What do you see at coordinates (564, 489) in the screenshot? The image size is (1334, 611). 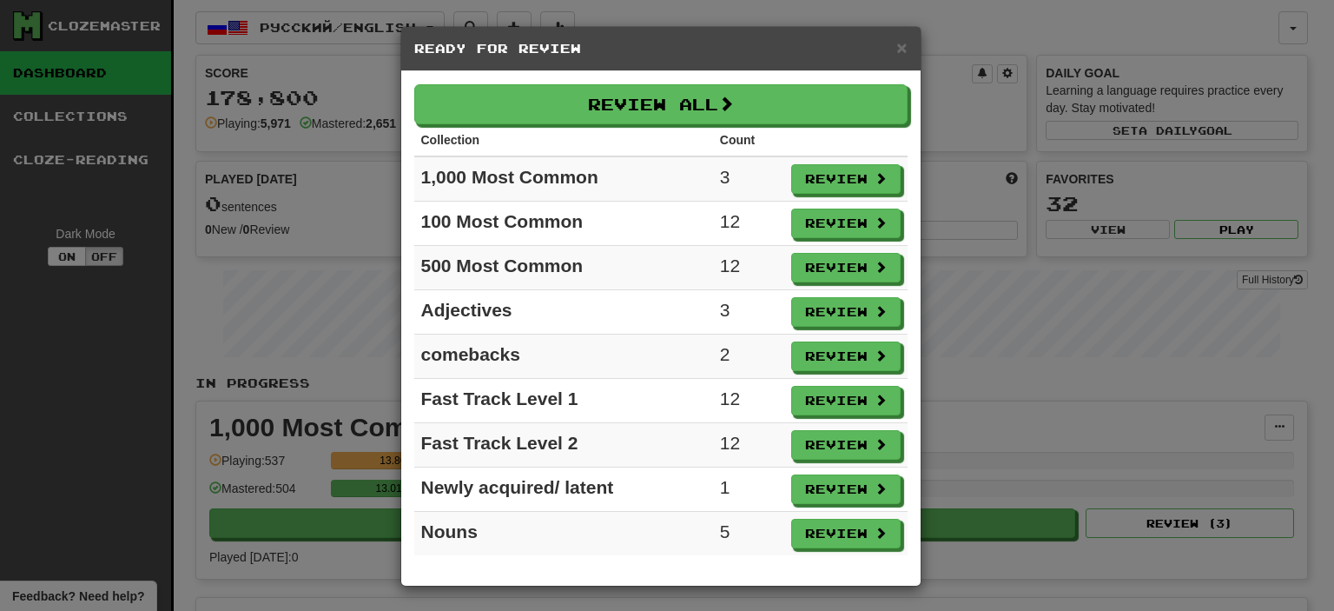 I see `td: Newly acquired/ latent` at bounding box center [564, 489].